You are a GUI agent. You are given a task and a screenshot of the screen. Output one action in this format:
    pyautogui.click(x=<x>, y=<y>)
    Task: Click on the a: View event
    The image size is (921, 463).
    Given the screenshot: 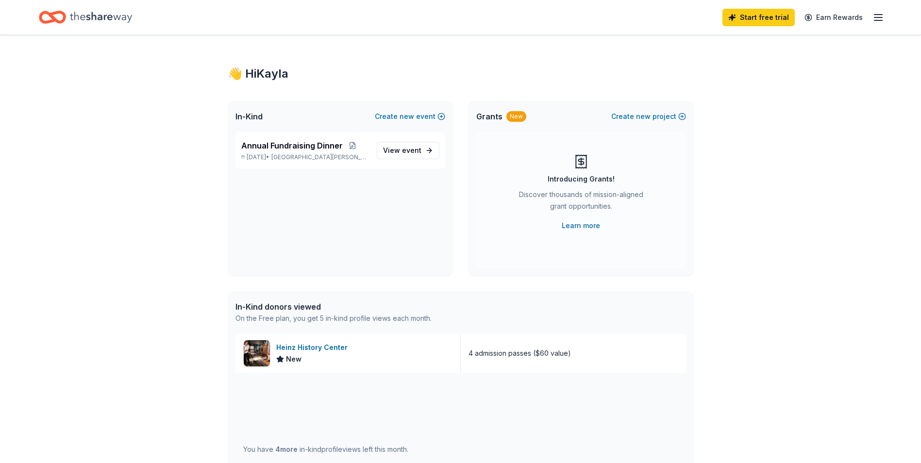 What is the action you would take?
    pyautogui.click(x=408, y=151)
    